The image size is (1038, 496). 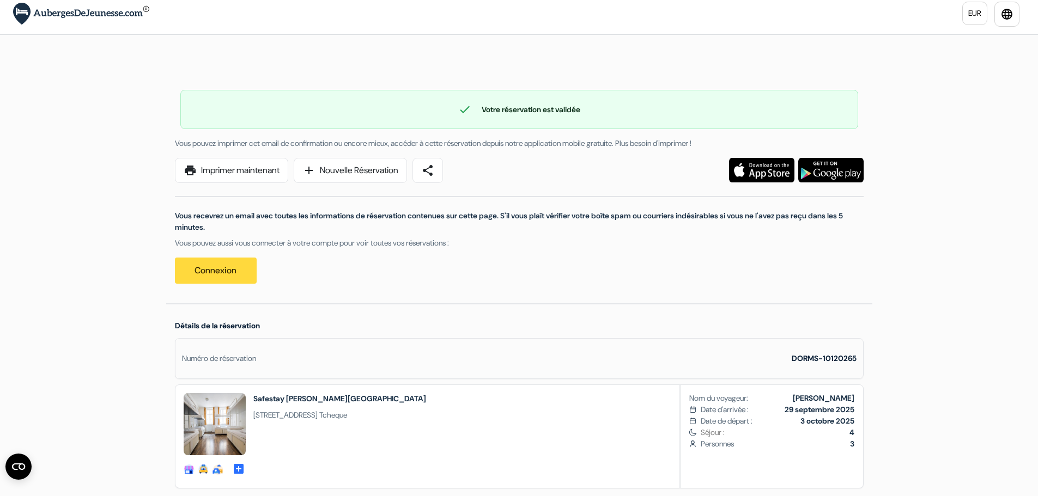 What do you see at coordinates (819, 410) in the screenshot?
I see `b: 29 septembre 2025` at bounding box center [819, 410].